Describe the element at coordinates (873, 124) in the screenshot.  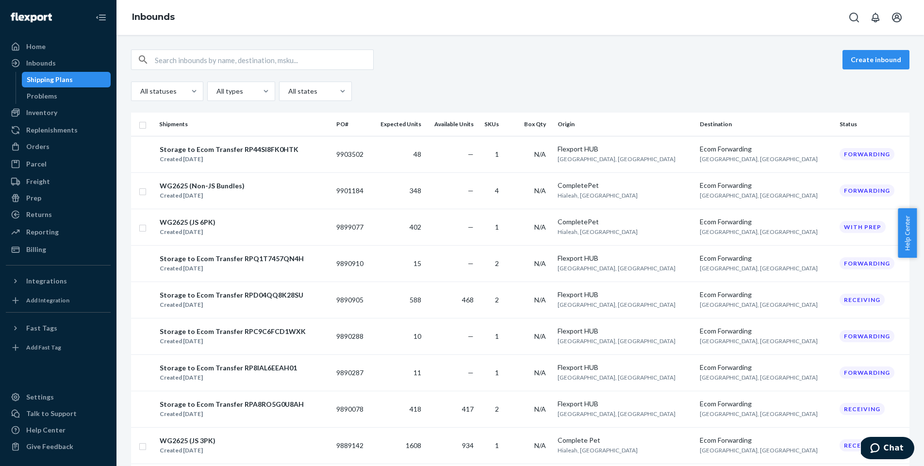
I see `th: Status` at that location.